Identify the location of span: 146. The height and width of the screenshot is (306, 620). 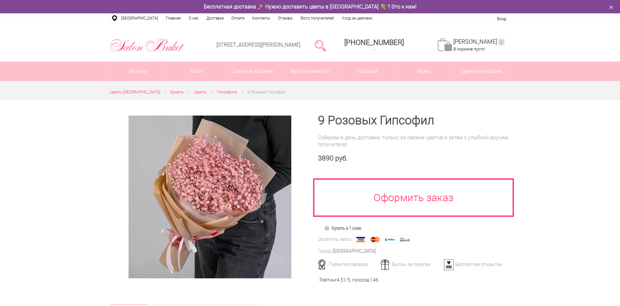
(374, 280).